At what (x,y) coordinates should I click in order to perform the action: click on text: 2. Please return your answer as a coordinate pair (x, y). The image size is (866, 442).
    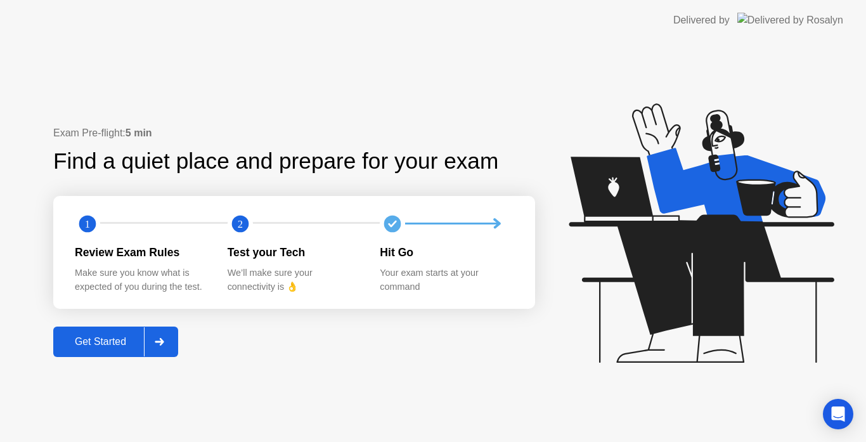
    Looking at the image, I should click on (240, 223).